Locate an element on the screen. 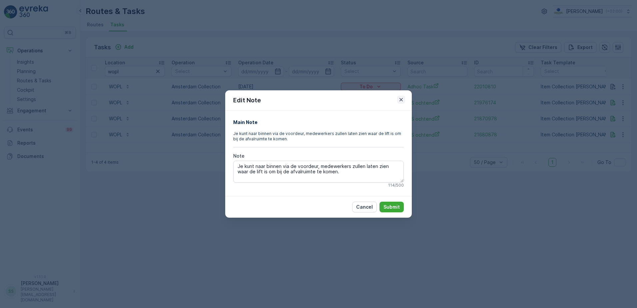 The width and height of the screenshot is (637, 308). p: Cancel is located at coordinates (365, 207).